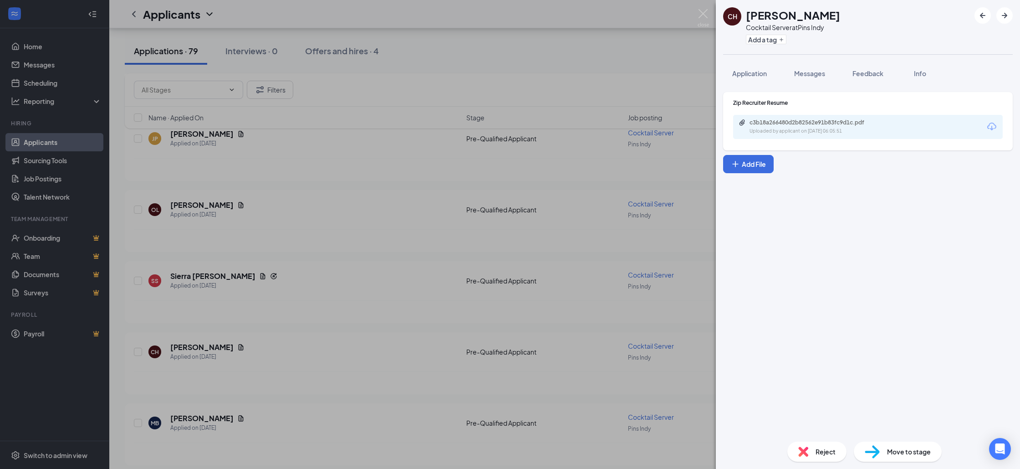 Image resolution: width=1020 pixels, height=469 pixels. I want to click on svg: ArrowLeftNew, so click(983, 15).